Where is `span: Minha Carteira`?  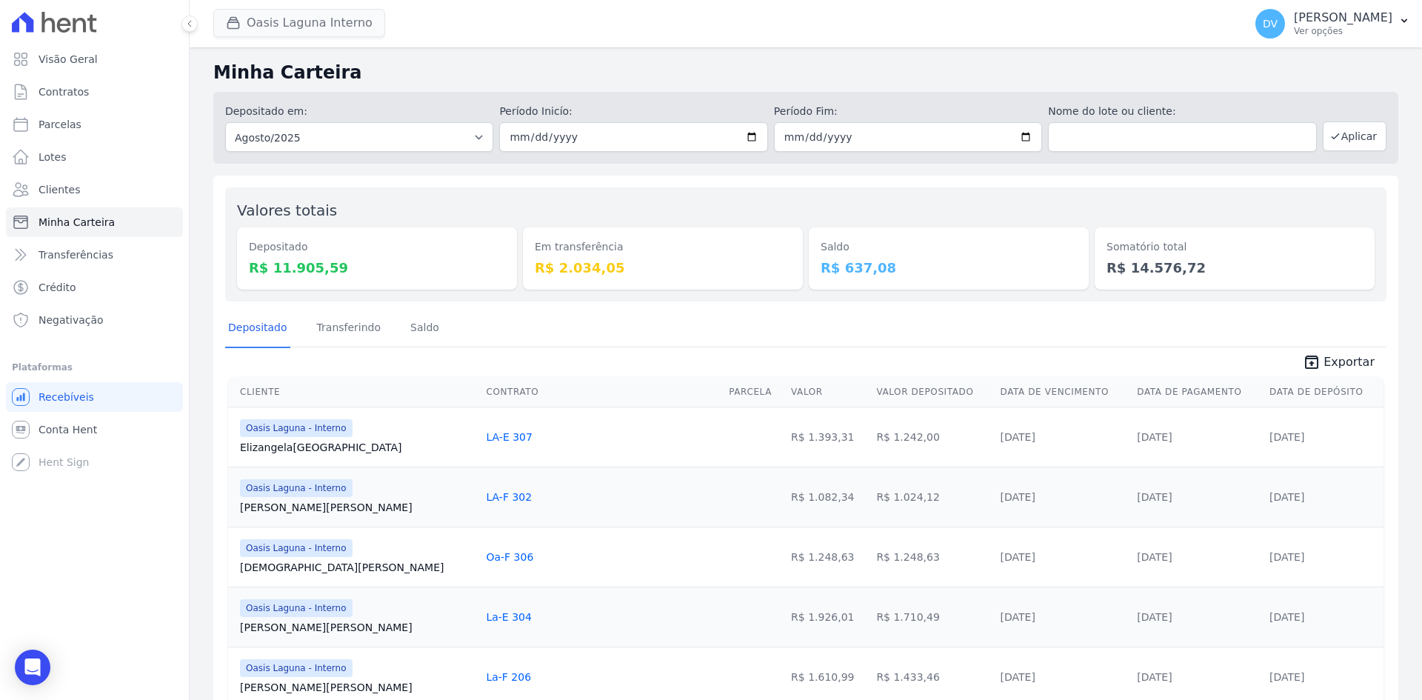
span: Minha Carteira is located at coordinates (76, 222).